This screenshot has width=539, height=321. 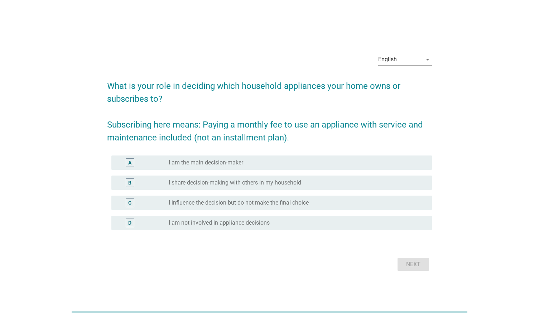 I want to click on div: A, so click(x=130, y=163).